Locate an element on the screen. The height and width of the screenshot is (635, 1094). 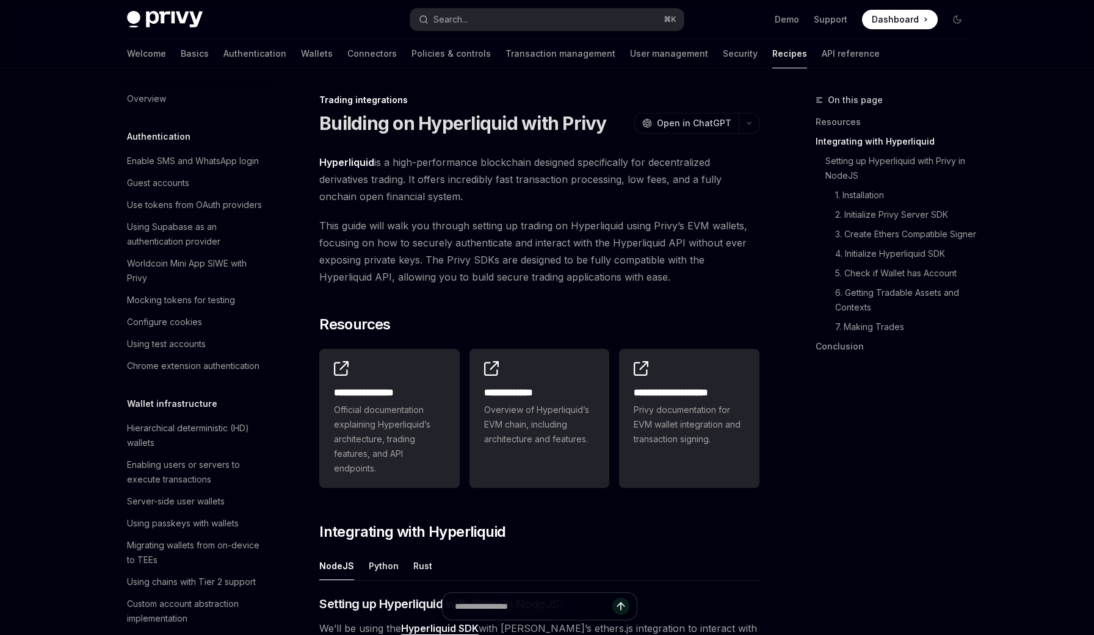
button: Search...⌘K is located at coordinates (547, 20).